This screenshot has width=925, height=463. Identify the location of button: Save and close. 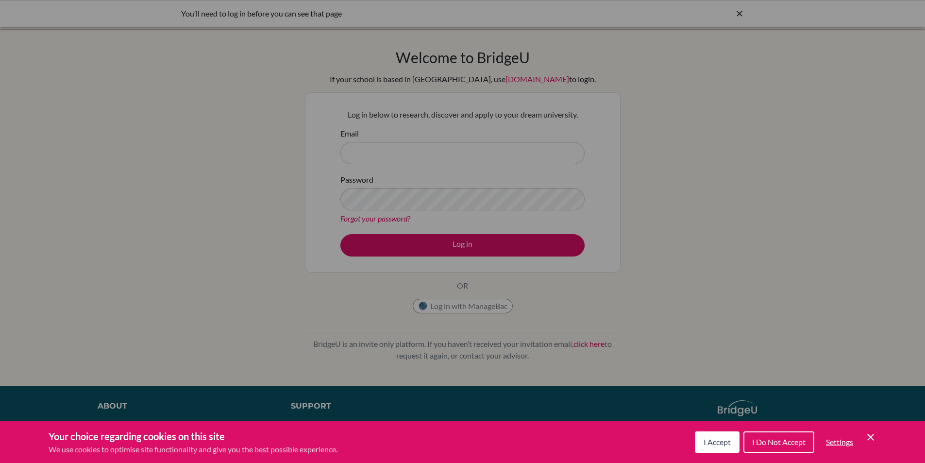
(871, 437).